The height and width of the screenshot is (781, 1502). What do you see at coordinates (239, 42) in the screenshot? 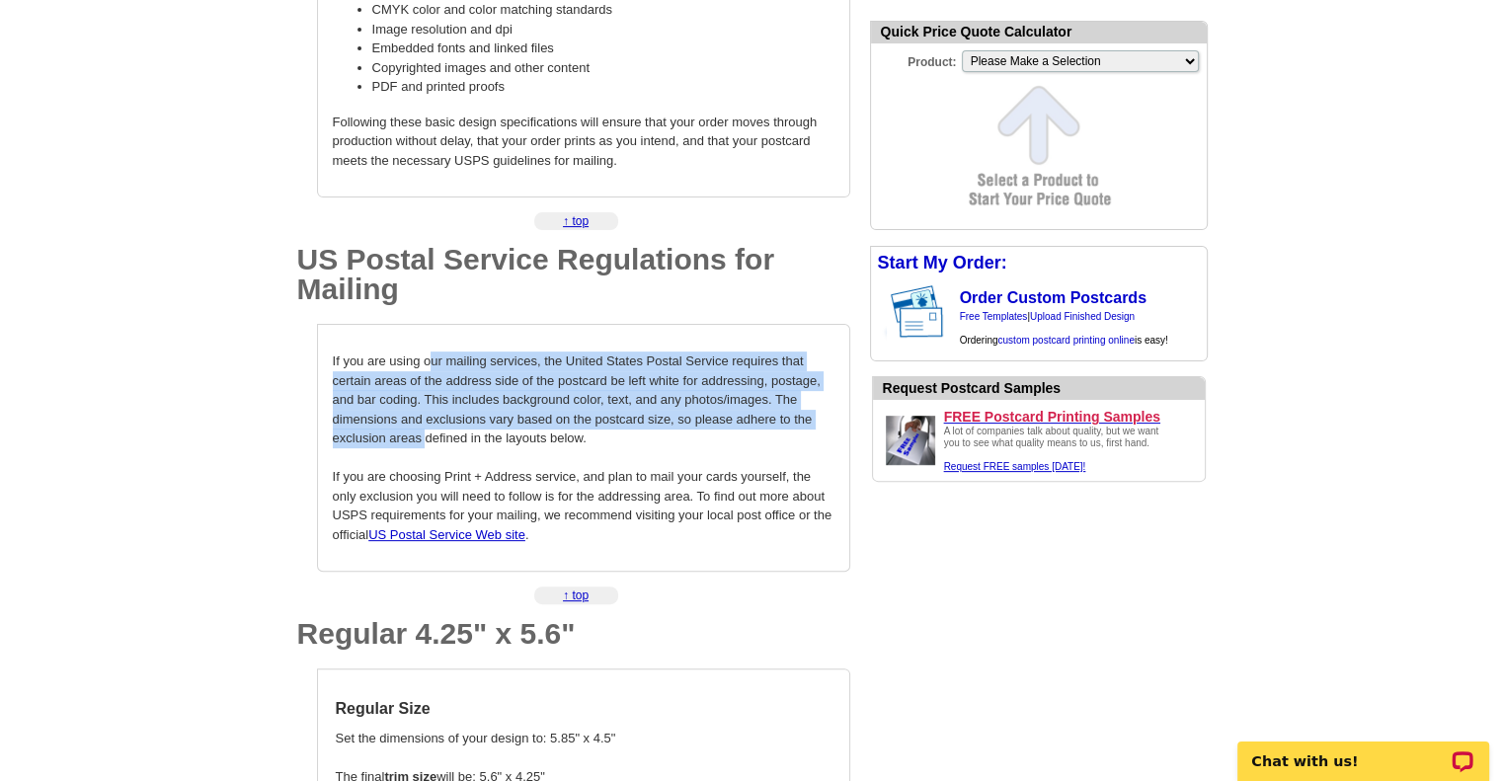
I see `button: Open LiveChat chat widget` at bounding box center [239, 42].